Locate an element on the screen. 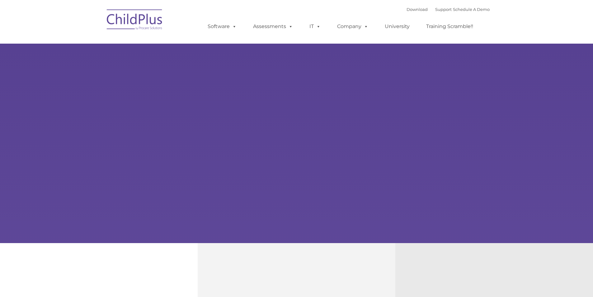 Image resolution: width=593 pixels, height=297 pixels. img: ChildPlus by Procare Solutions is located at coordinates (135, 21).